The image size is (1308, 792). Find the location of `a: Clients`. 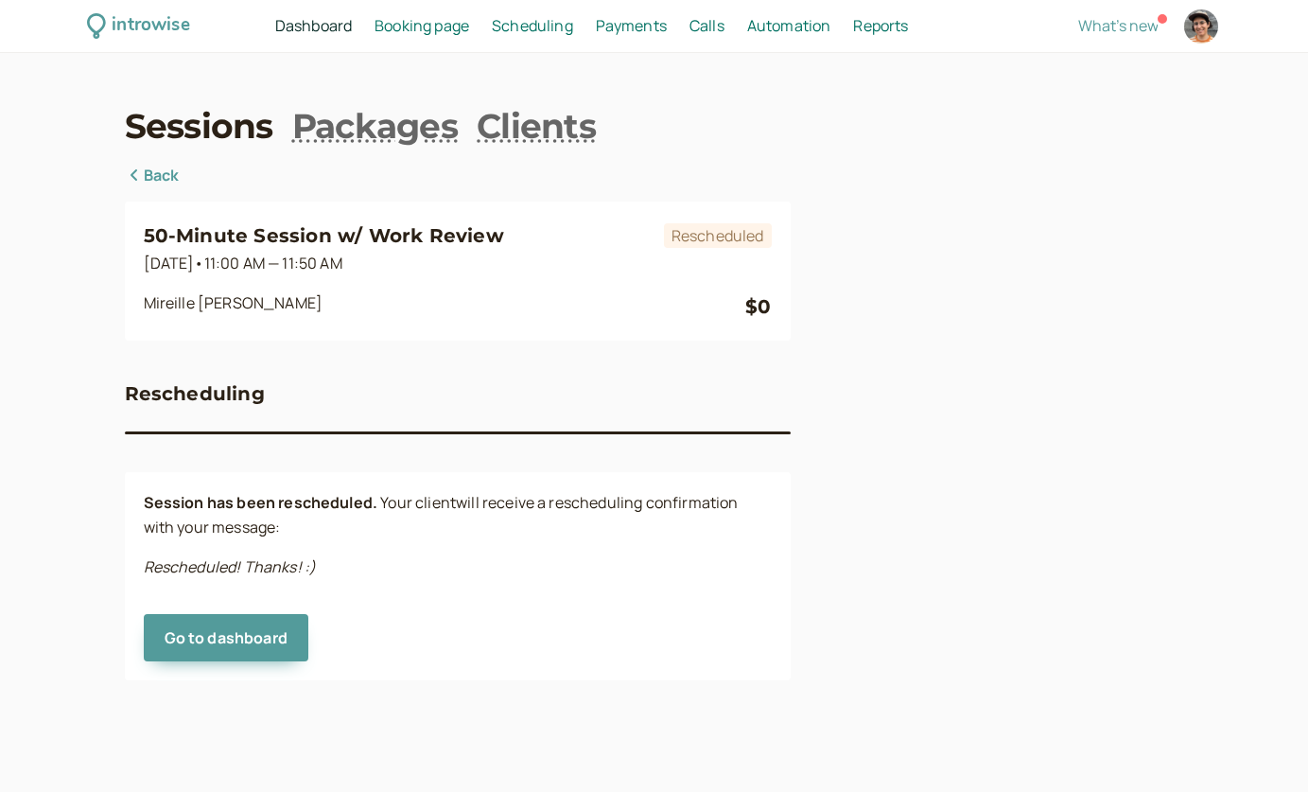

a: Clients is located at coordinates (536, 126).